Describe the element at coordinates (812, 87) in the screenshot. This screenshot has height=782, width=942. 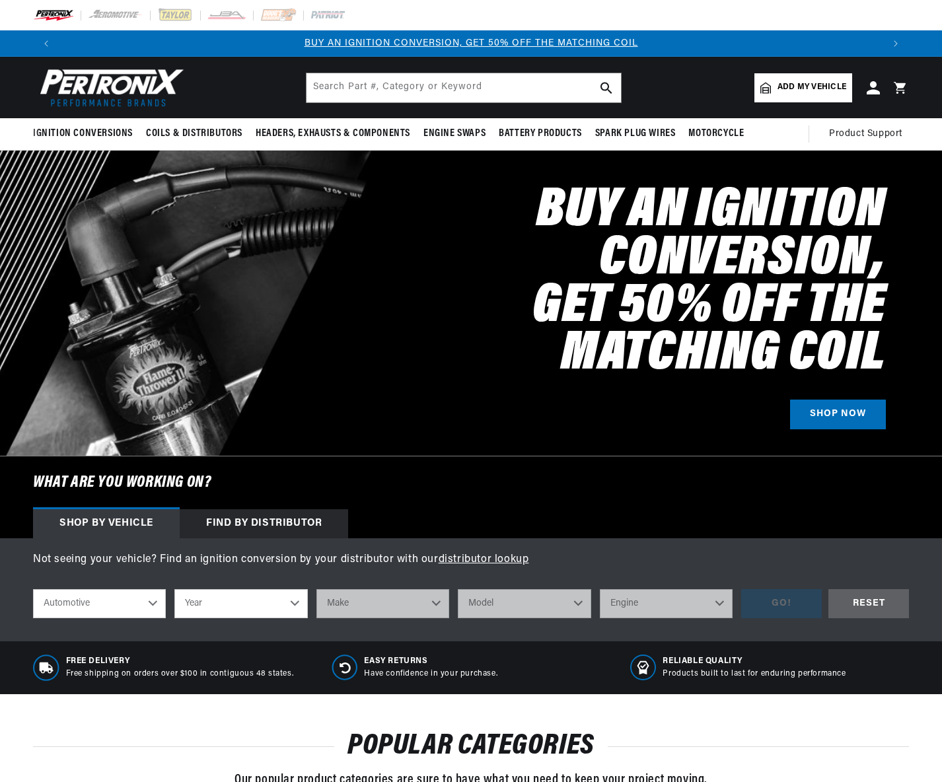
I see `span: Add my vehicle` at that location.